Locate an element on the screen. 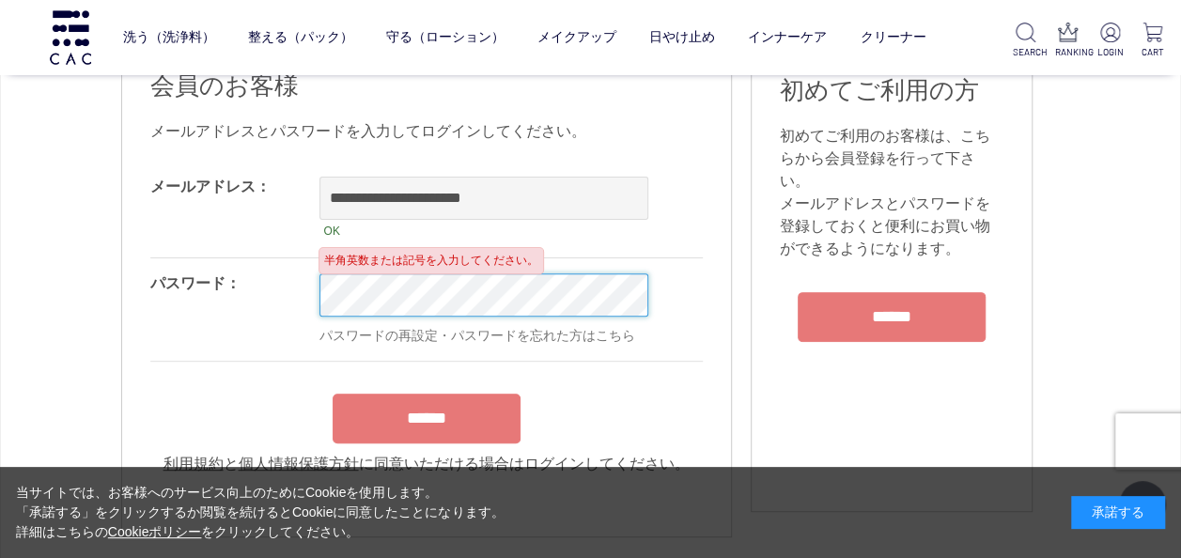 This screenshot has width=1181, height=558. img: logo is located at coordinates (70, 37).